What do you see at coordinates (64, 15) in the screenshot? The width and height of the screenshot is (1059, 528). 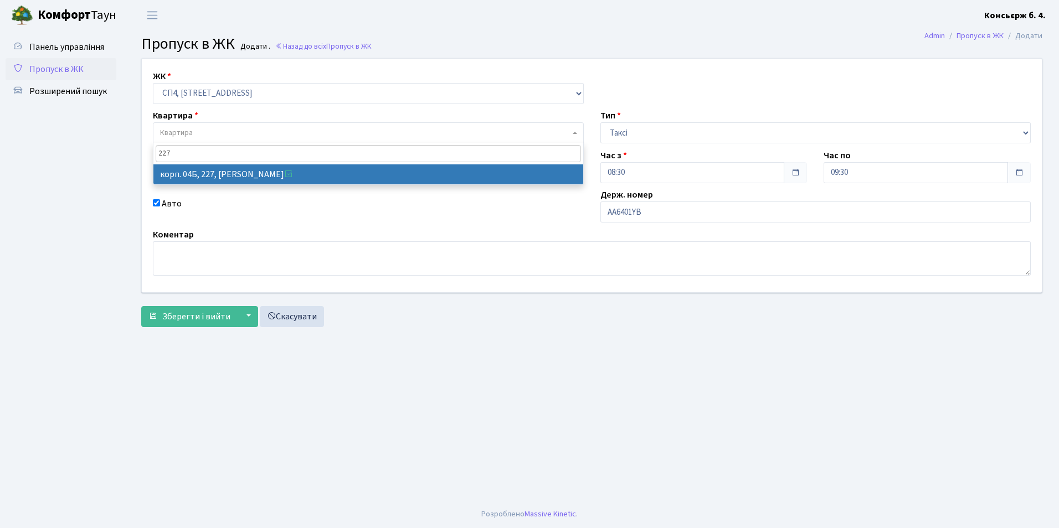 I see `b: Комфорт` at bounding box center [64, 15].